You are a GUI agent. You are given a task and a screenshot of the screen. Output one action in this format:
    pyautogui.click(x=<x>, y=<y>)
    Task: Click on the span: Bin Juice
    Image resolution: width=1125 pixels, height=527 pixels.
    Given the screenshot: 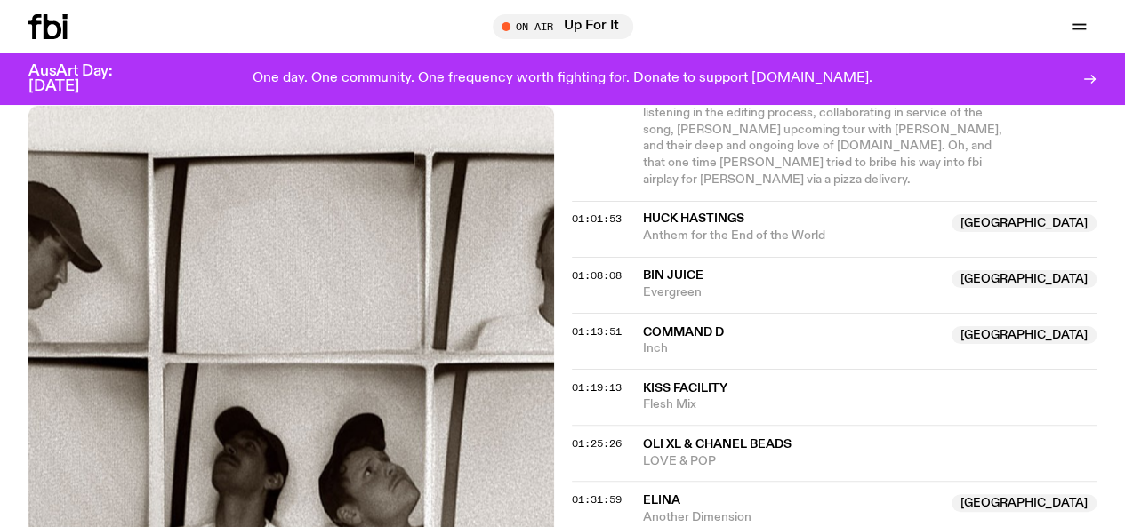 What is the action you would take?
    pyautogui.click(x=673, y=275)
    